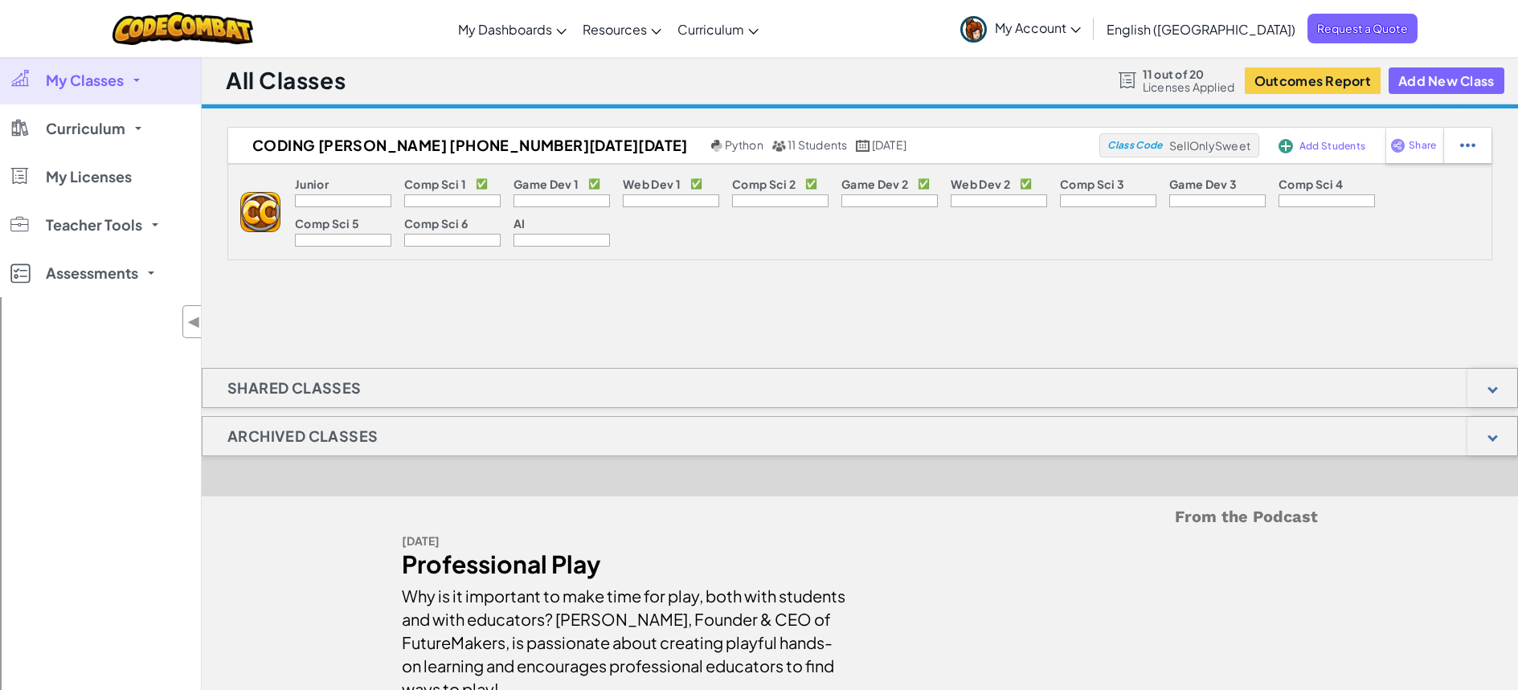 The height and width of the screenshot is (690, 1518). Describe the element at coordinates (92, 273) in the screenshot. I see `span: Assessments` at that location.